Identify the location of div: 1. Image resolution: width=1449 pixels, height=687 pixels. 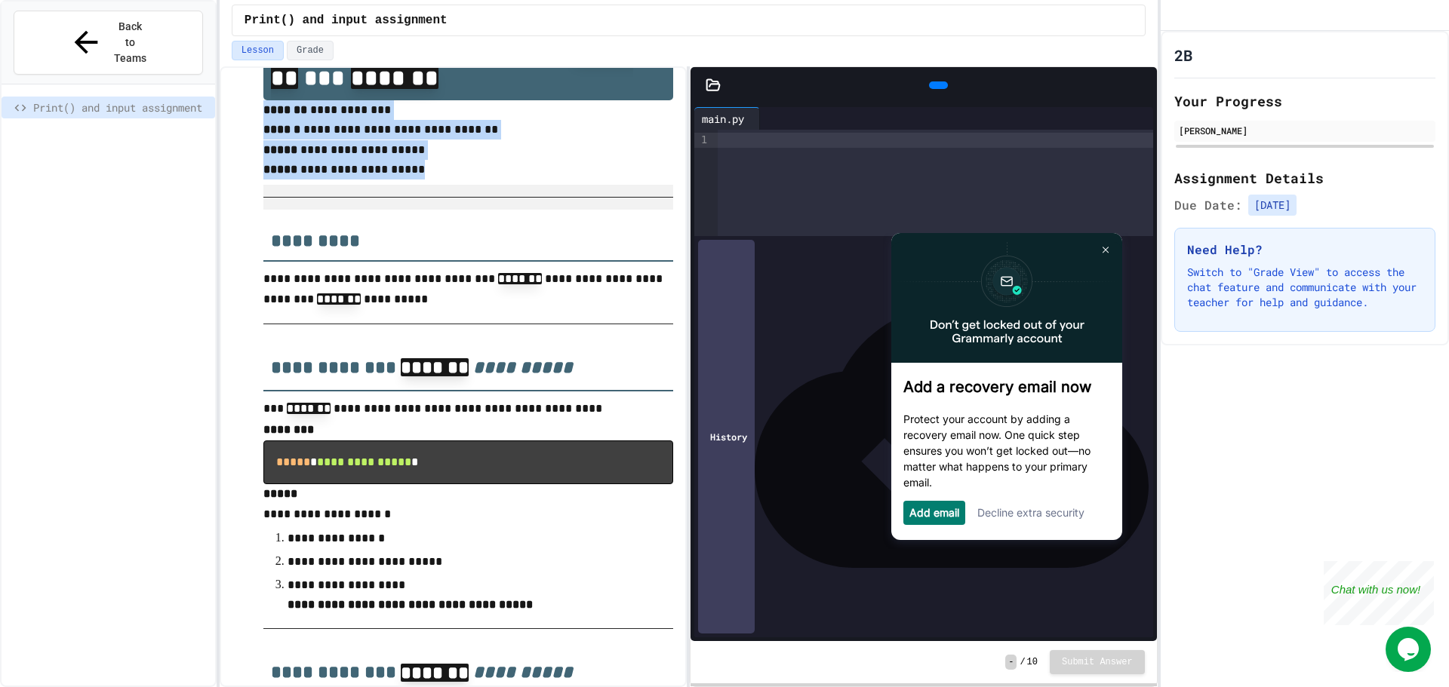
(702, 140).